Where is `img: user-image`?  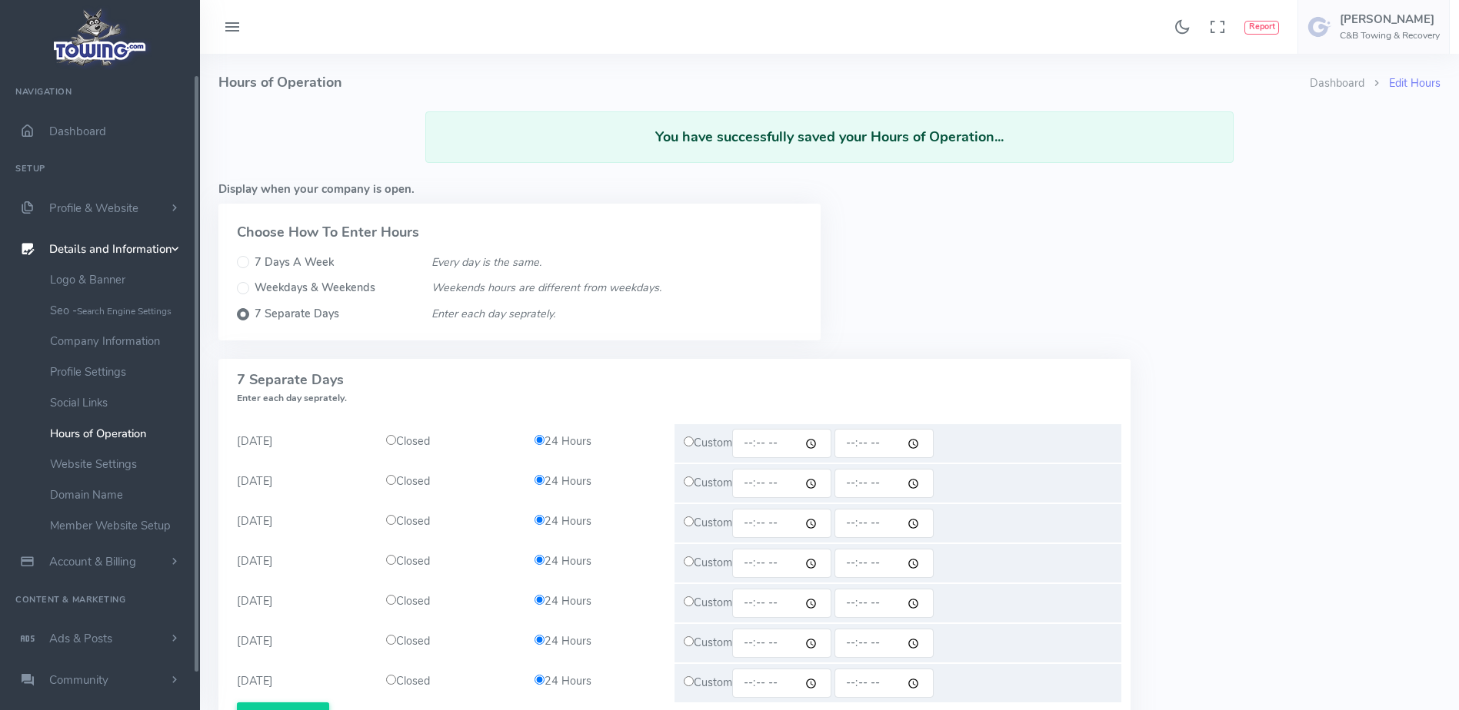
img: user-image is located at coordinates (1319, 27).